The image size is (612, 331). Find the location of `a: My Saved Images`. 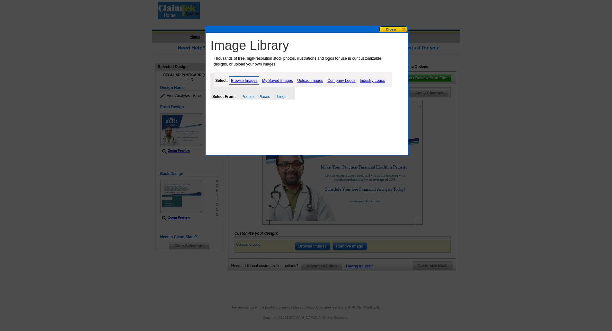

a: My Saved Images is located at coordinates (278, 81).